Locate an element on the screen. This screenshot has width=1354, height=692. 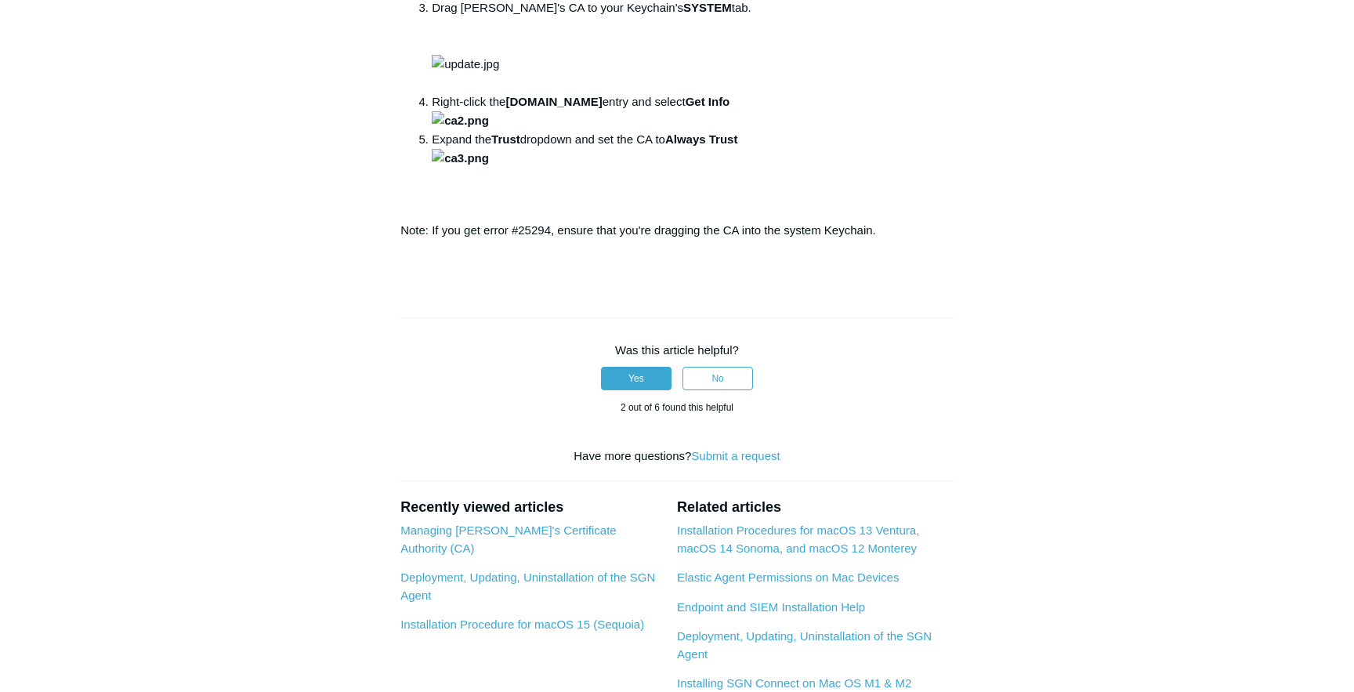
span: 2 out of 6 found this helpful is located at coordinates (677, 408).